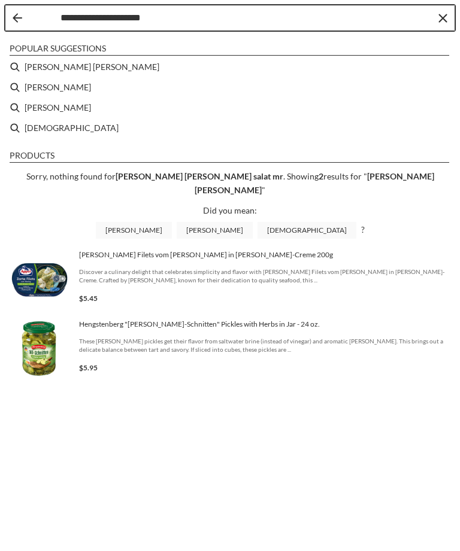 This screenshot has width=460, height=551. What do you see at coordinates (88, 298) in the screenshot?
I see `span: $5.45` at bounding box center [88, 298].